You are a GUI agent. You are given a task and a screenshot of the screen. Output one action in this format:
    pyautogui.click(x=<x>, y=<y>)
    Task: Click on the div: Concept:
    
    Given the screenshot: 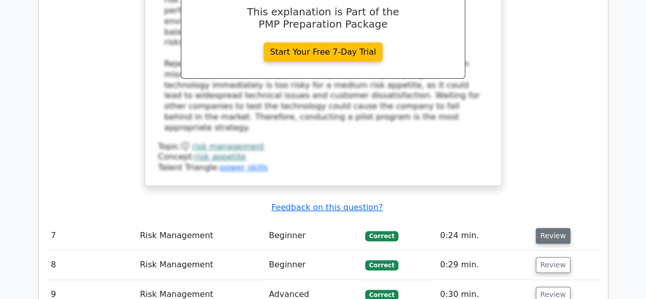 What is the action you would take?
    pyautogui.click(x=323, y=157)
    